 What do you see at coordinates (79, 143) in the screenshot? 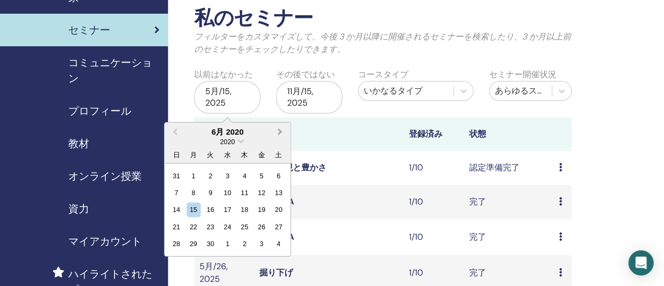
I see `span: 教材` at bounding box center [79, 143].